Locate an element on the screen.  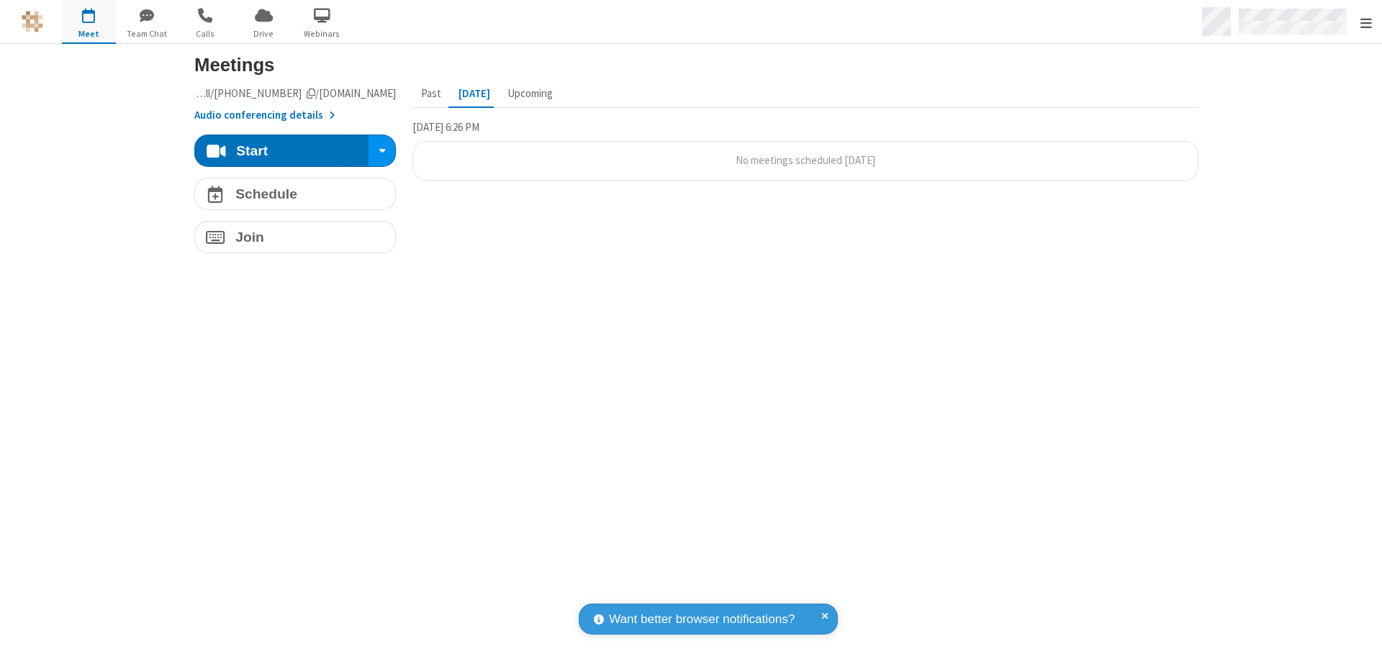
h4: Schedule is located at coordinates (266, 194).